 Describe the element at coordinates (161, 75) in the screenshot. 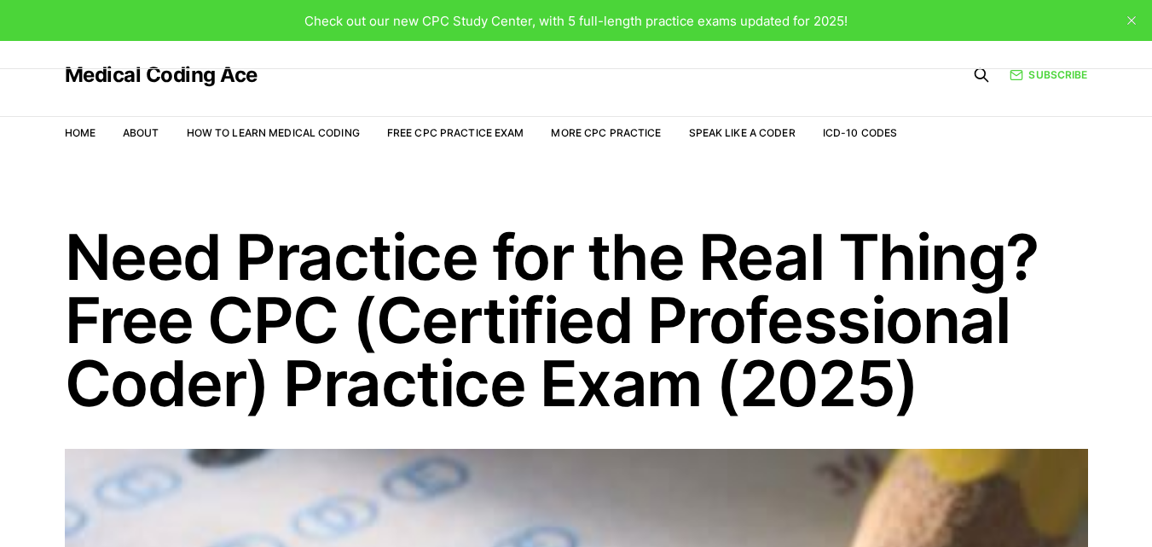

I see `a: Medical Coding Ace` at that location.